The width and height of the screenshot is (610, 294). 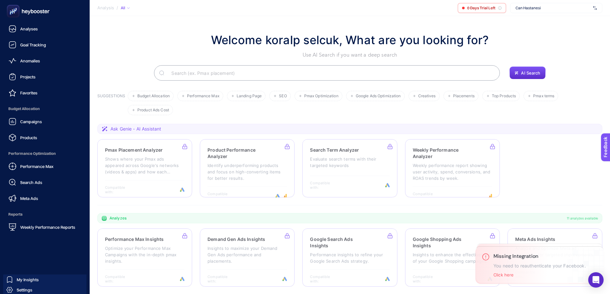 What do you see at coordinates (378, 96) in the screenshot?
I see `span: Google Ads Optimization` at bounding box center [378, 96].